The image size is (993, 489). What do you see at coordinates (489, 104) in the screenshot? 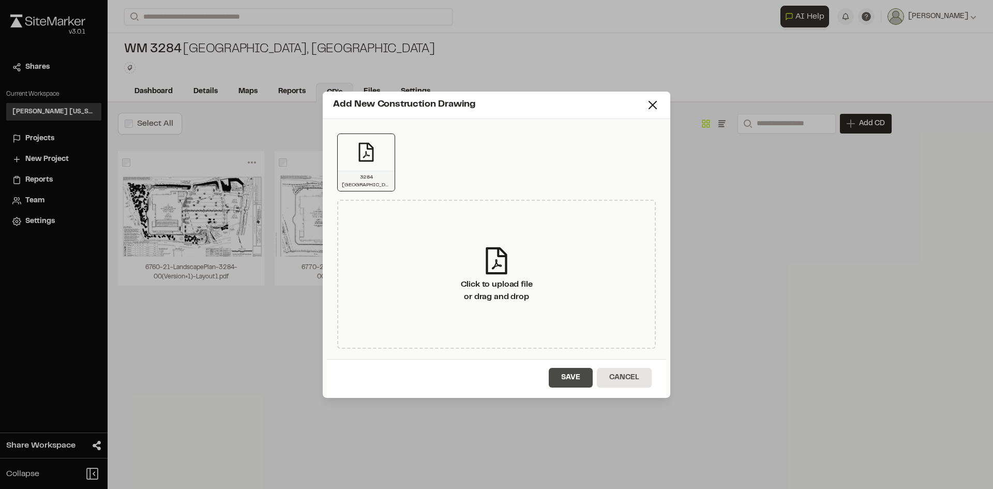
I see `div: Add New Construction Drawing` at bounding box center [489, 104].